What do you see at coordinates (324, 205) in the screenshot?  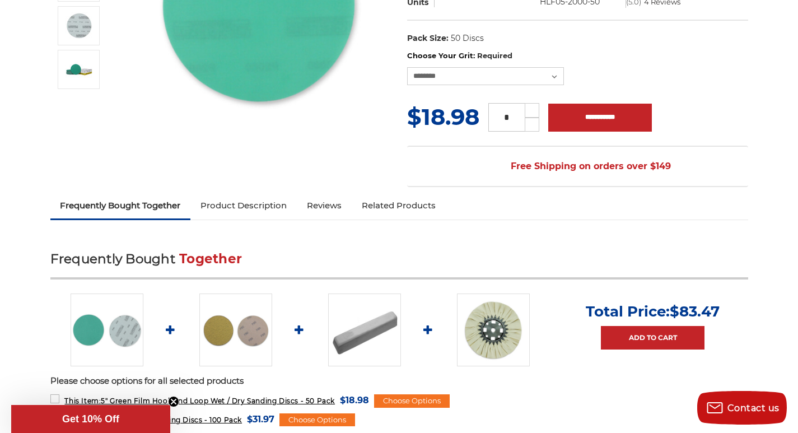 I see `a: Reviews` at bounding box center [324, 205].